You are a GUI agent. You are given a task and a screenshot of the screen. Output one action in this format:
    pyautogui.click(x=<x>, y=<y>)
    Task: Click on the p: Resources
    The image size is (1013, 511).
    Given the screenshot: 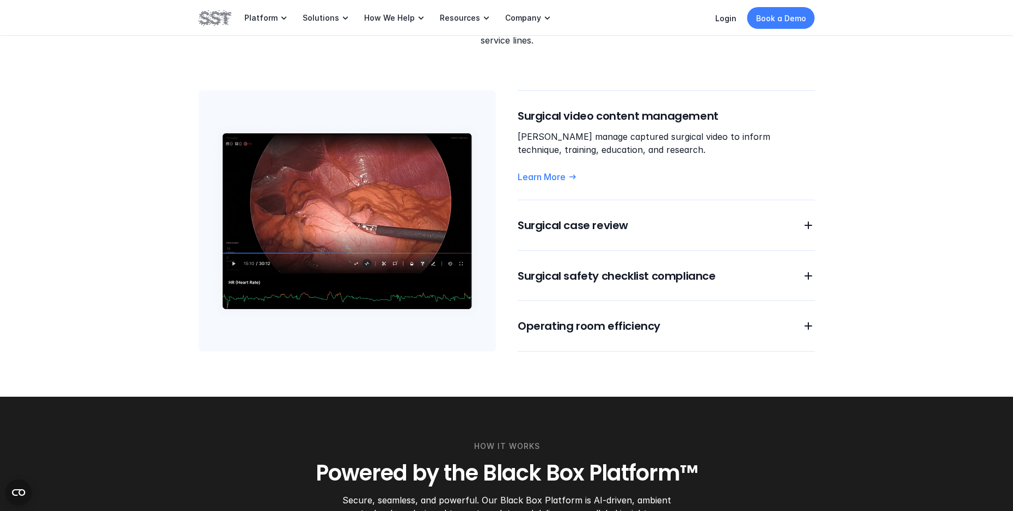 What is the action you would take?
    pyautogui.click(x=460, y=18)
    